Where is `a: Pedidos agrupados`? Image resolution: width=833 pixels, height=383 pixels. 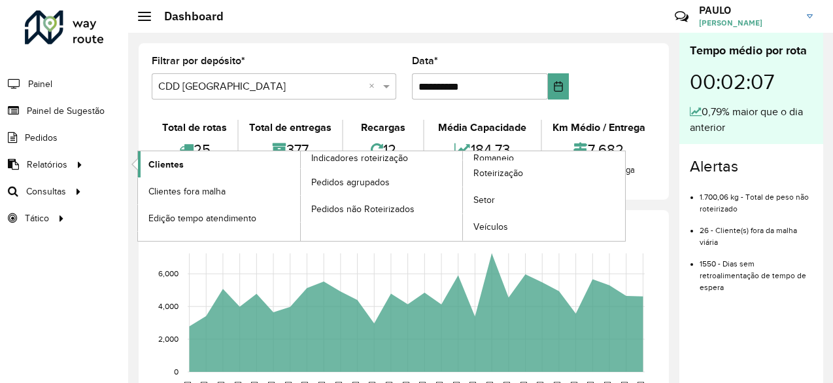 a: Pedidos agrupados is located at coordinates (382, 182).